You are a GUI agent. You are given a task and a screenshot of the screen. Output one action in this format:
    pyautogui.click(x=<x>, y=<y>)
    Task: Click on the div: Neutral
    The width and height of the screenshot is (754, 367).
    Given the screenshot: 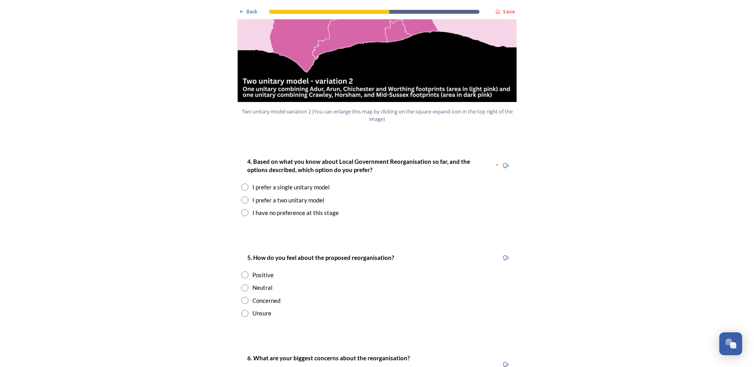 What is the action you would take?
    pyautogui.click(x=262, y=288)
    